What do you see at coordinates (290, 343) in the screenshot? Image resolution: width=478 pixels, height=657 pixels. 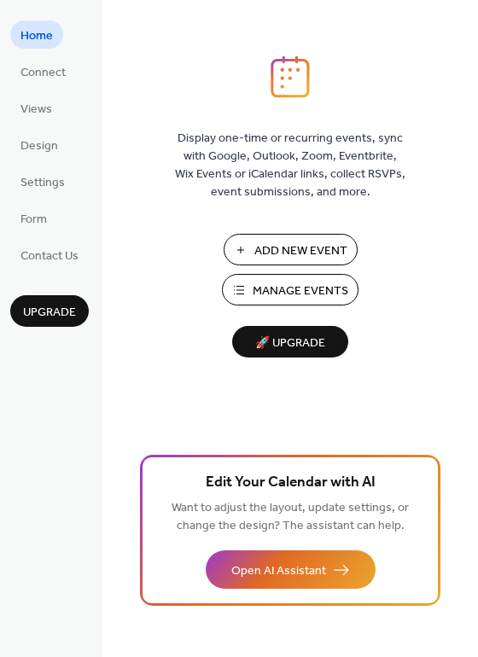 I see `span: 🚀 Upgrade` at bounding box center [290, 343].